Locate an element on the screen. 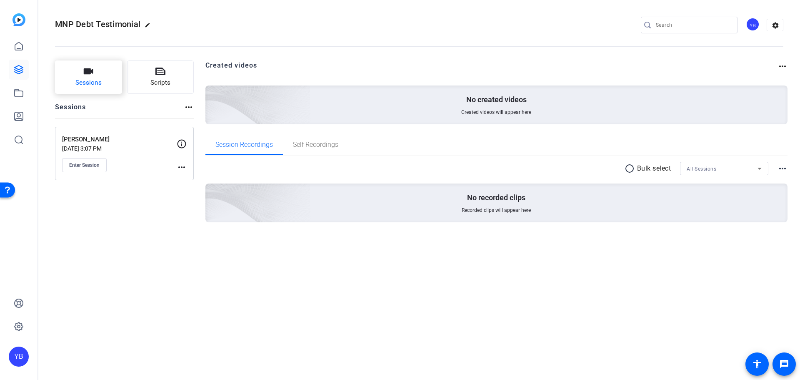 The image size is (800, 380). mat-icon: accessibility is located at coordinates (757, 364).